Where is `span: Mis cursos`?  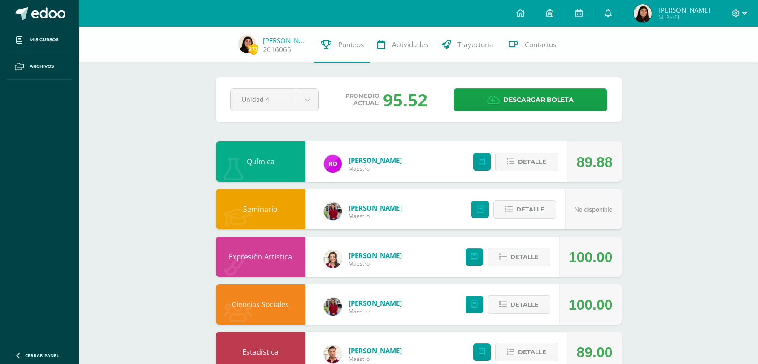
span: Mis cursos is located at coordinates (44, 40).